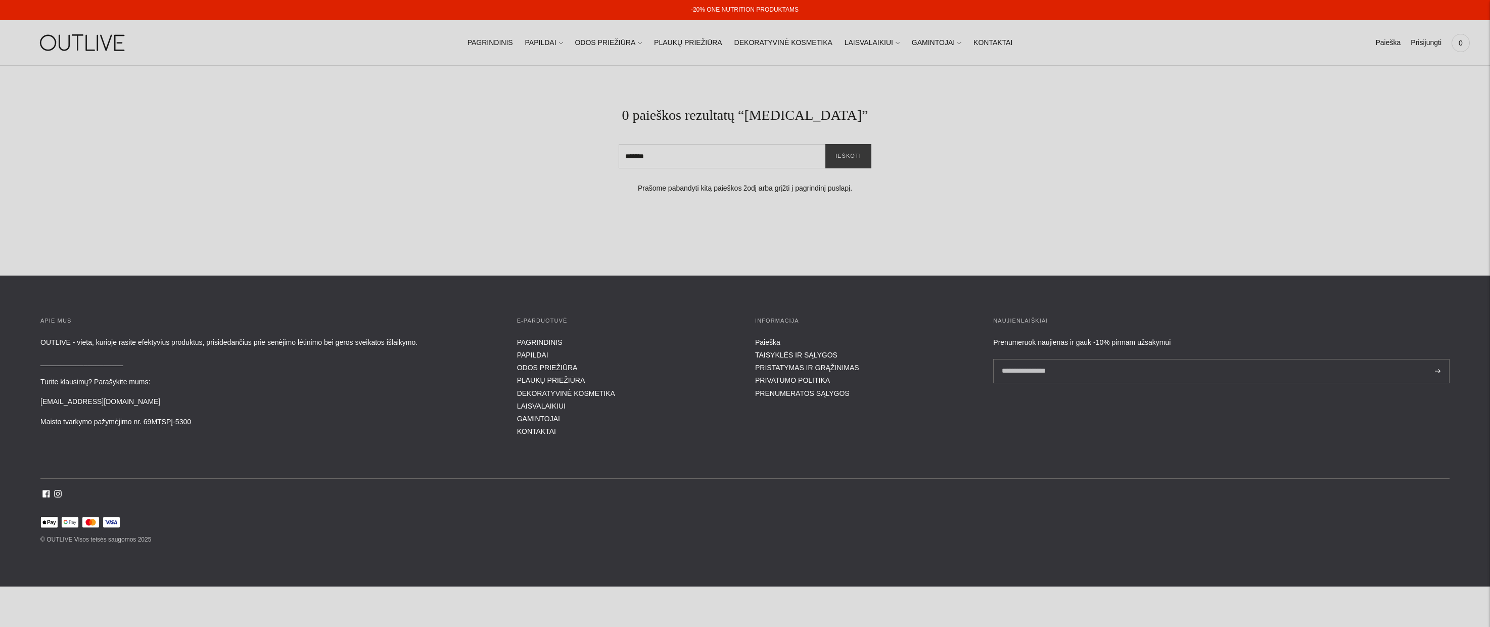  I want to click on a: 0, so click(1461, 43).